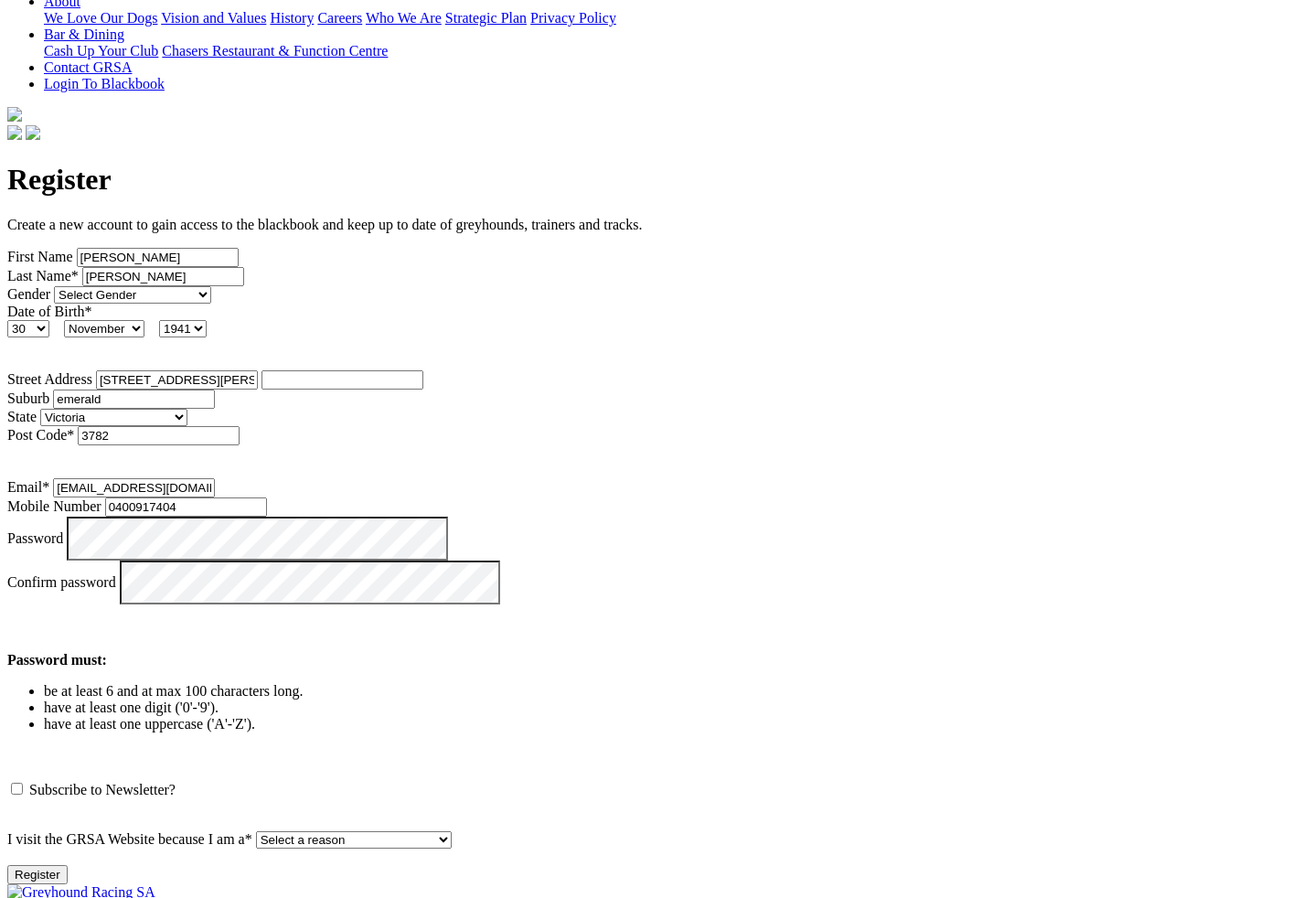  What do you see at coordinates (28, 486) in the screenshot?
I see `label: Email` at bounding box center [28, 486].